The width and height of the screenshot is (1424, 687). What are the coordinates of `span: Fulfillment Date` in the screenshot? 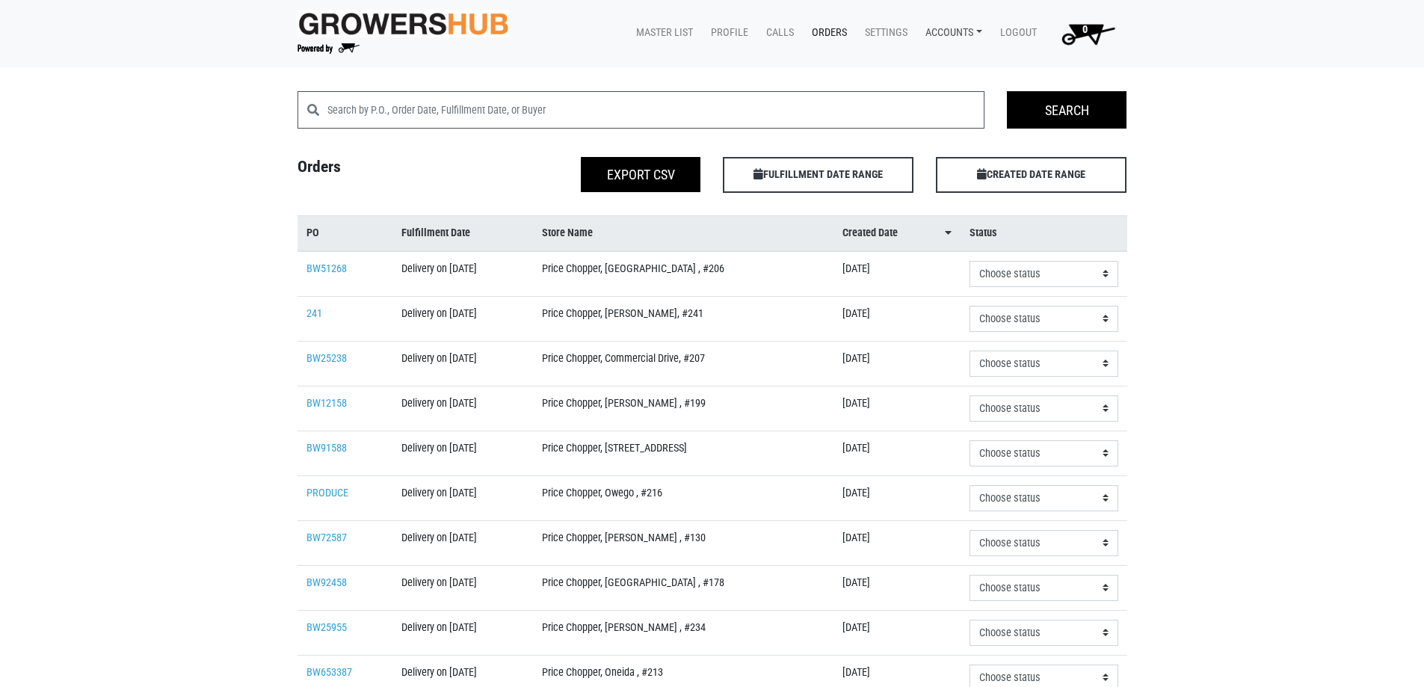 It's located at (436, 233).